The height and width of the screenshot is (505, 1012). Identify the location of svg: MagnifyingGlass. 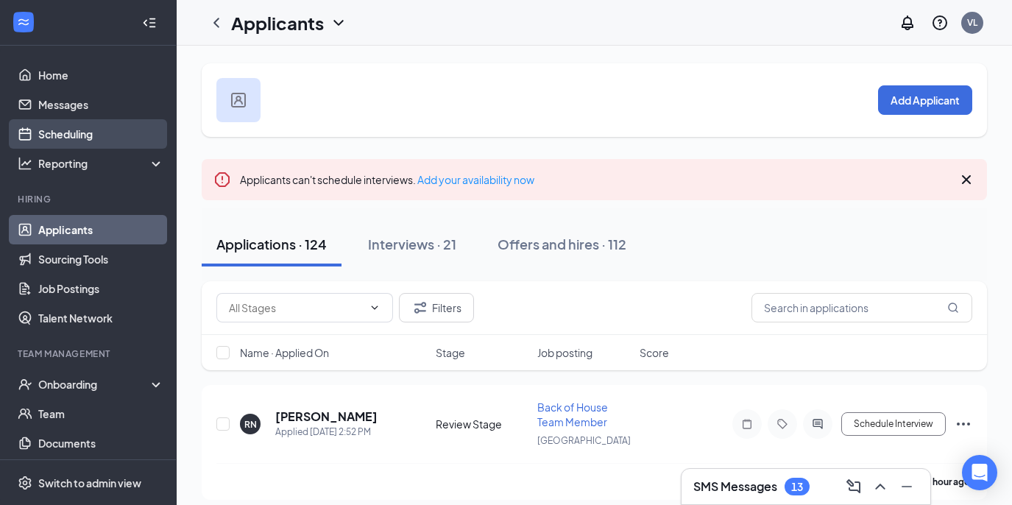
(953, 308).